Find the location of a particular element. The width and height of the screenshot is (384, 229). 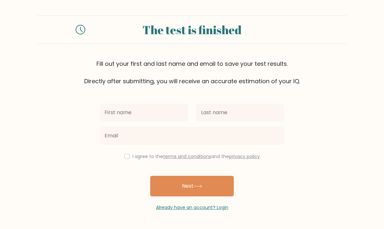

input: Email is located at coordinates (192, 136).